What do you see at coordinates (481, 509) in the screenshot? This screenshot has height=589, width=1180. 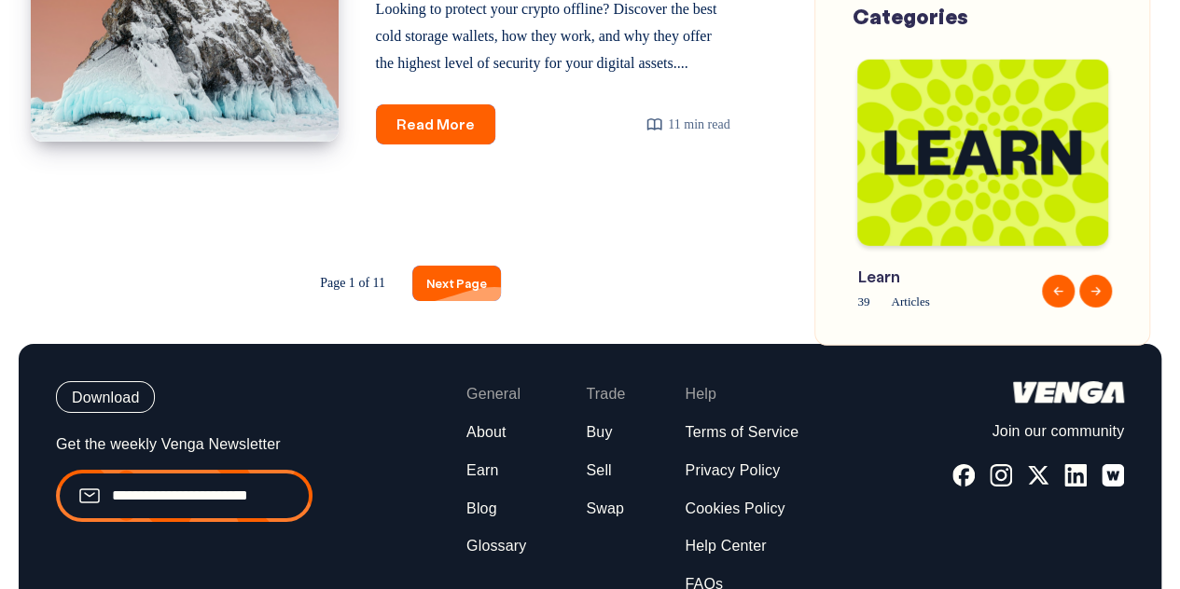 I see `a: Blog` at bounding box center [481, 509].